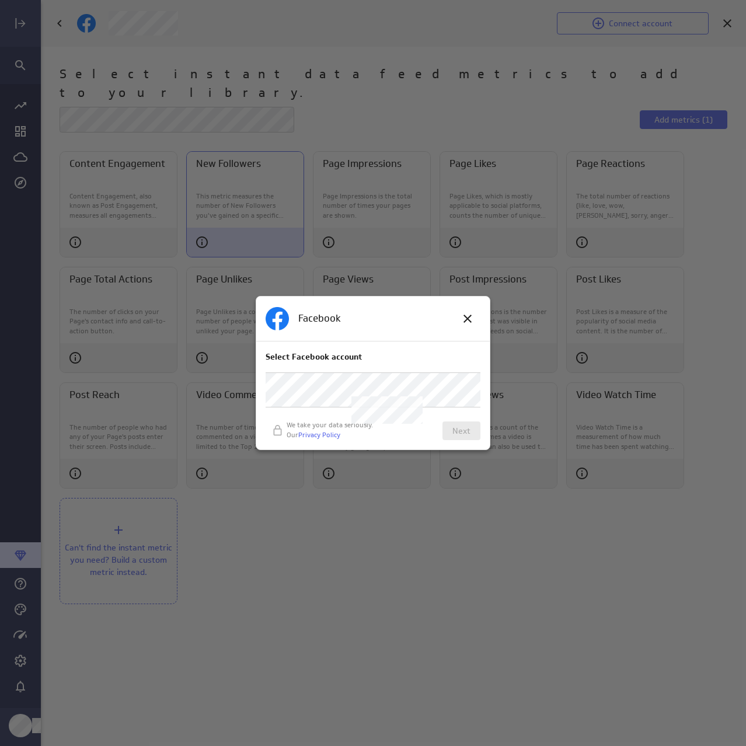  I want to click on a: Privacy Policy, so click(319, 434).